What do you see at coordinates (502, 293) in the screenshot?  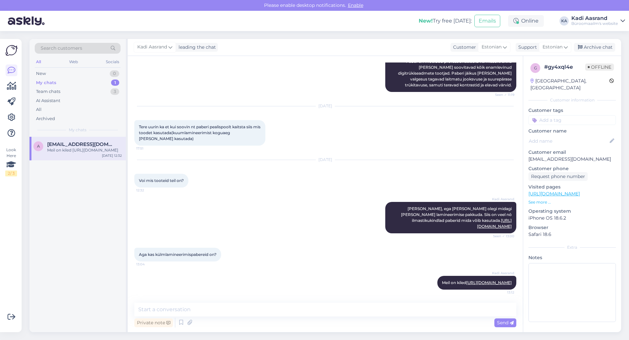 I see `span: 13:12` at bounding box center [502, 293].